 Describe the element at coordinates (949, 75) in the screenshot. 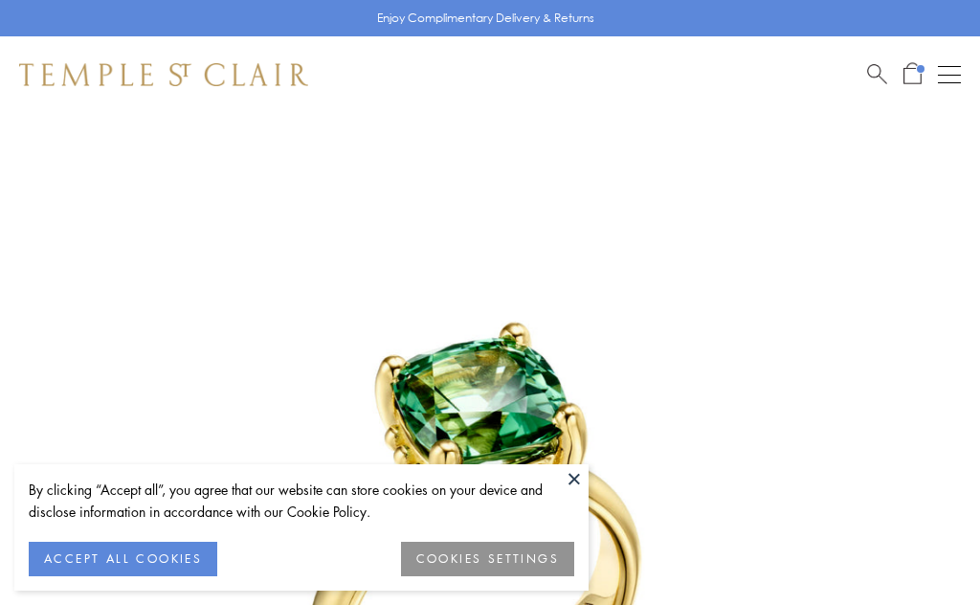

I see `button: Open navigation` at that location.